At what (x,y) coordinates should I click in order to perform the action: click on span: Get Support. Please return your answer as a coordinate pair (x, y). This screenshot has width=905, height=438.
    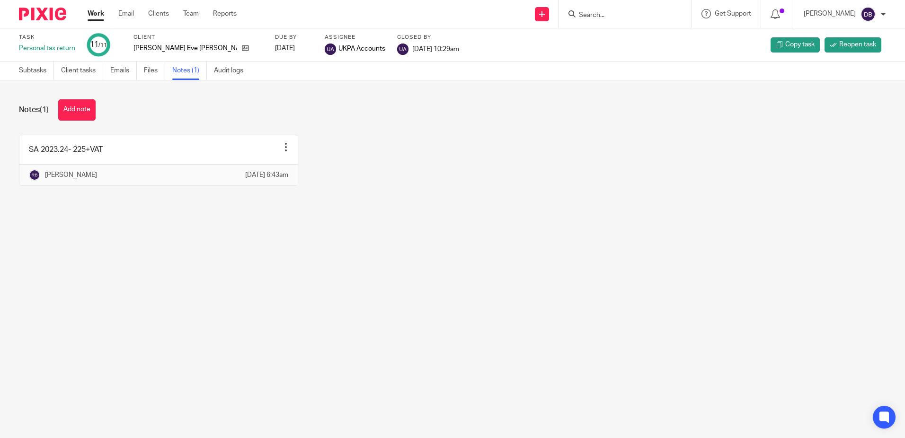
    Looking at the image, I should click on (733, 14).